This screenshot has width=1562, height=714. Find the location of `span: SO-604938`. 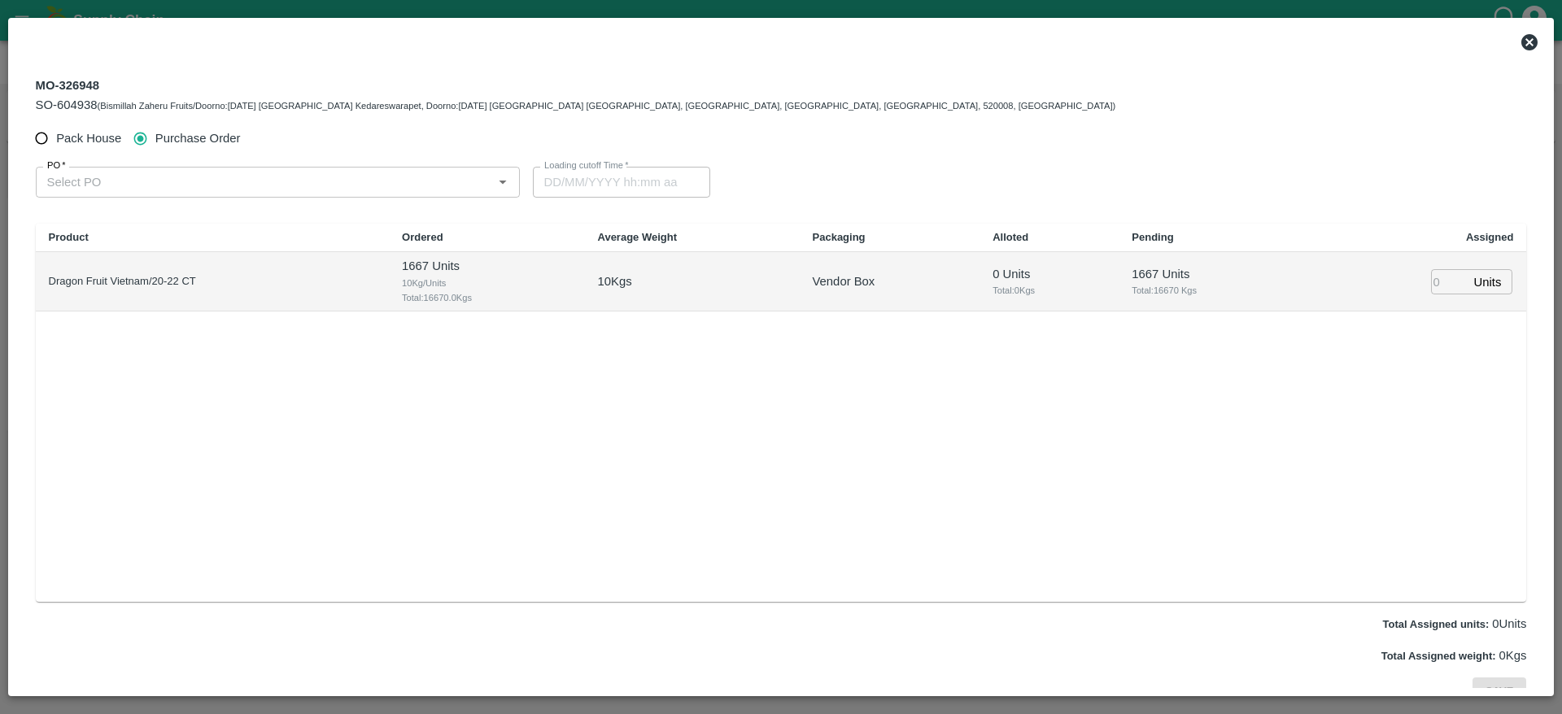

span: SO-604938 is located at coordinates (67, 105).